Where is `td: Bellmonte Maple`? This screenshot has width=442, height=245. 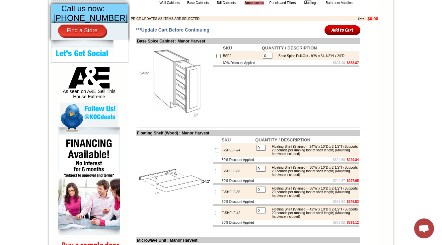 td: Bellmonte Maple is located at coordinates (104, 34).